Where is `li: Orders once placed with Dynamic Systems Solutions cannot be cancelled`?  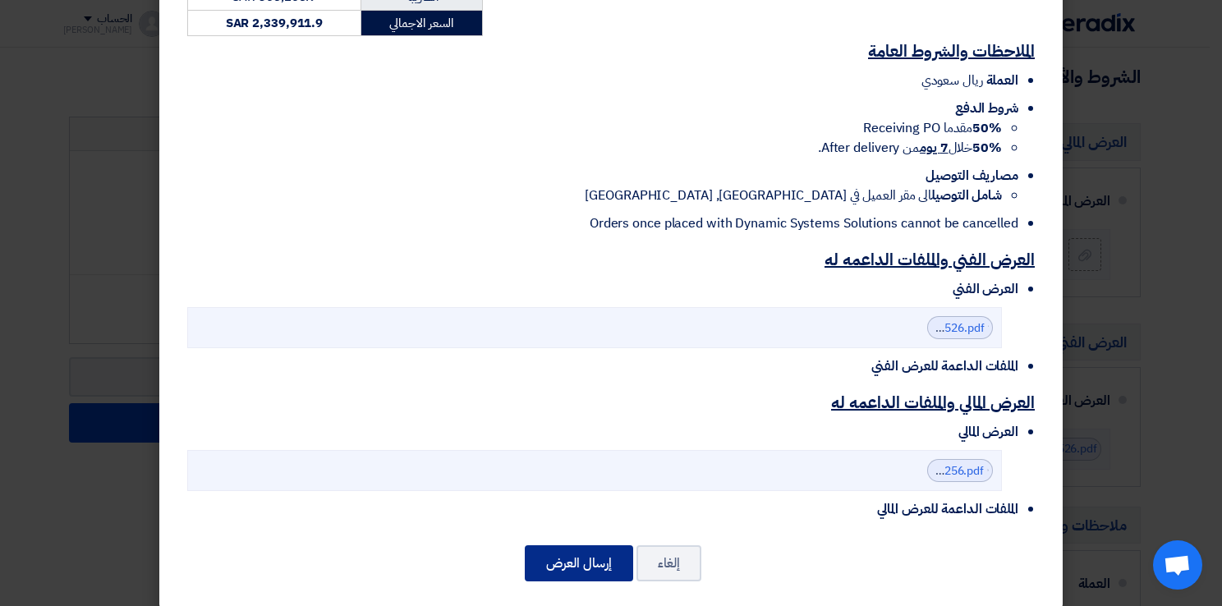
li: Orders once placed with Dynamic Systems Solutions cannot be cancelled is located at coordinates (603, 223).